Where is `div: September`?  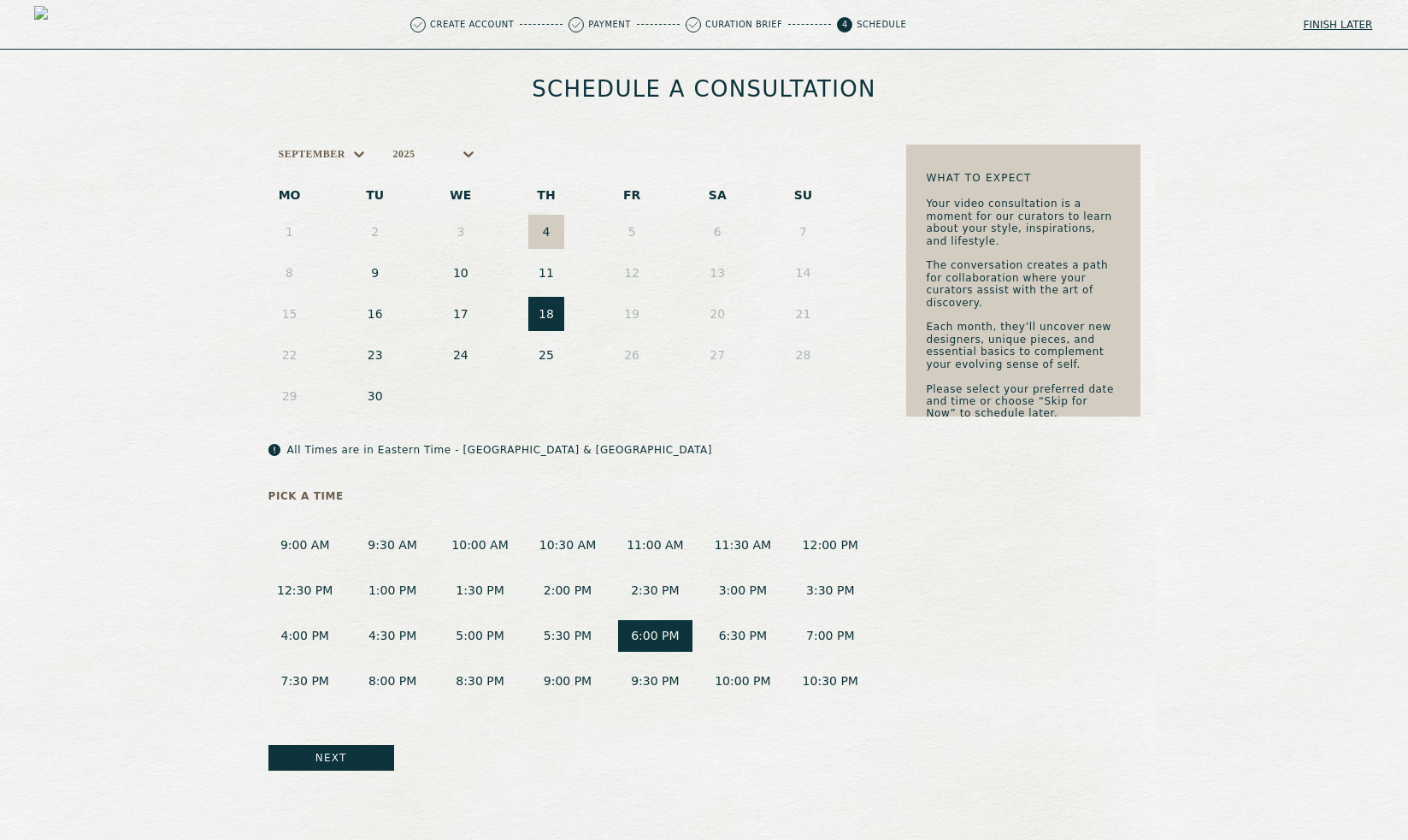 div: September is located at coordinates (312, 153).